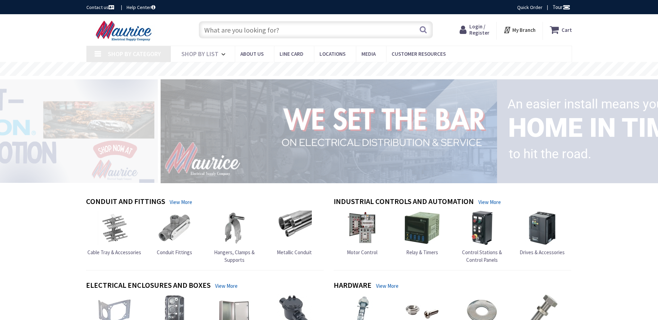  What do you see at coordinates (125, 202) in the screenshot?
I see `h4: Conduit and Fittings` at bounding box center [125, 202].